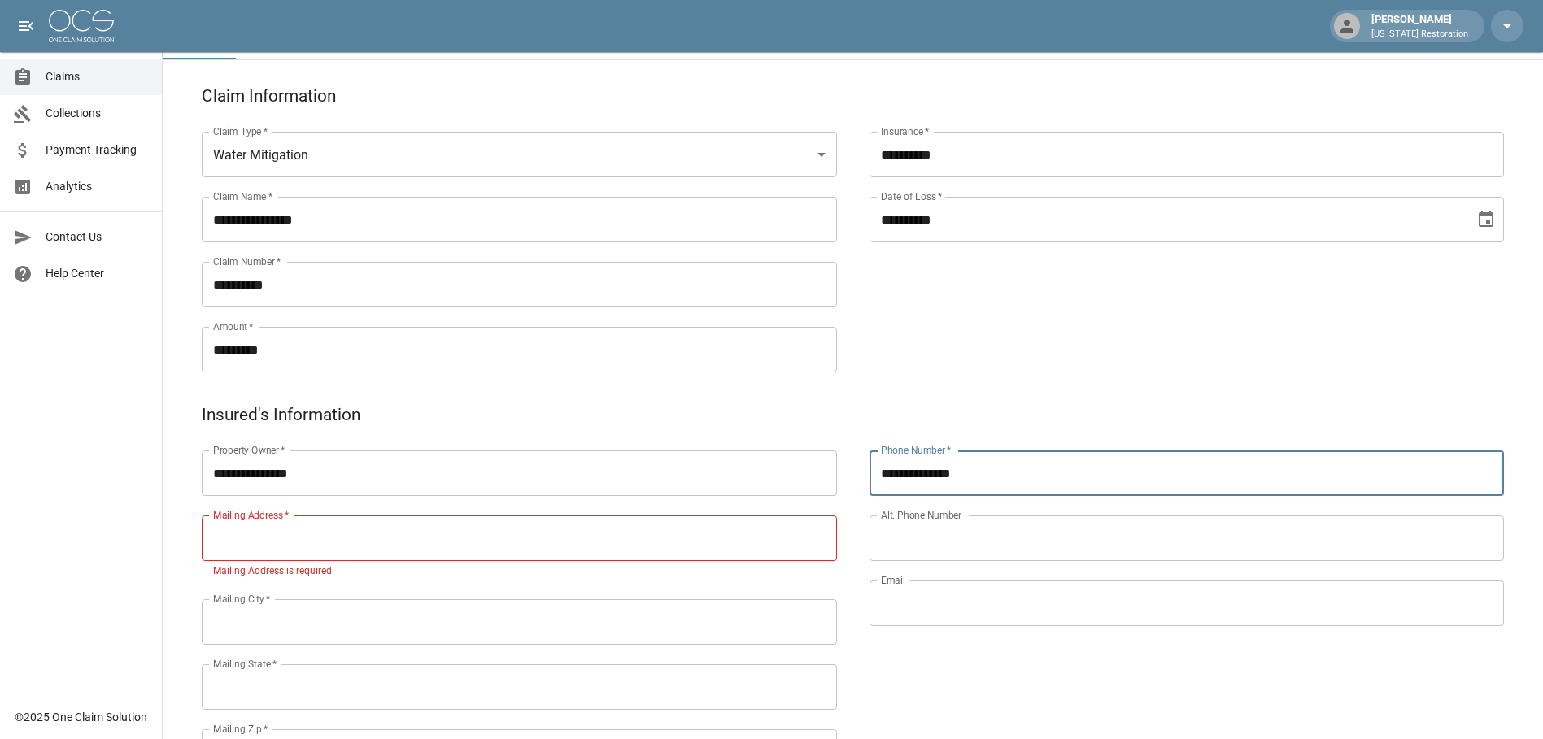  I want to click on span: Contact Us, so click(97, 237).